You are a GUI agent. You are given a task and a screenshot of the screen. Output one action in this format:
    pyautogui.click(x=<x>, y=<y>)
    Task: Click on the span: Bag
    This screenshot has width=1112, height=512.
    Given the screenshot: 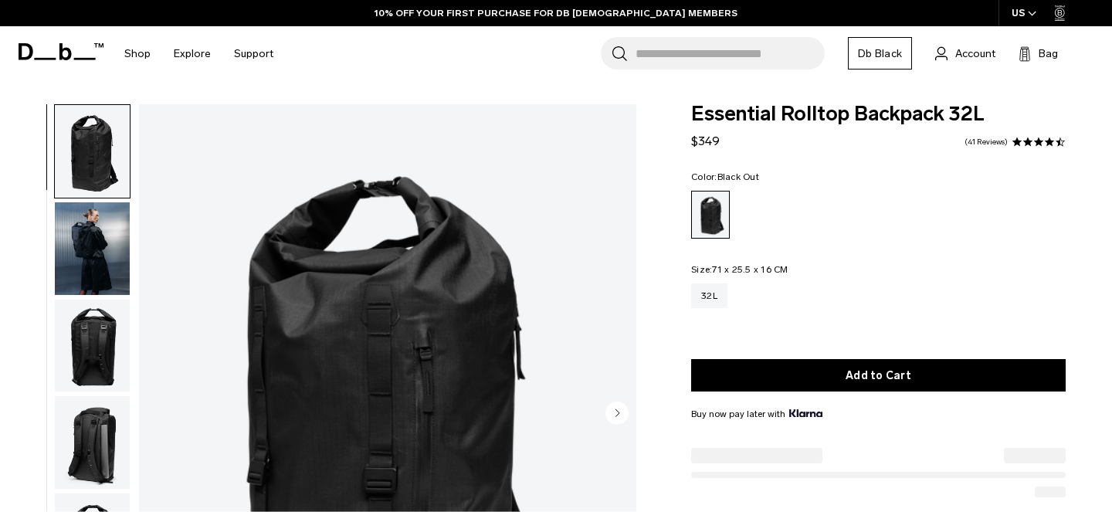 What is the action you would take?
    pyautogui.click(x=1048, y=53)
    